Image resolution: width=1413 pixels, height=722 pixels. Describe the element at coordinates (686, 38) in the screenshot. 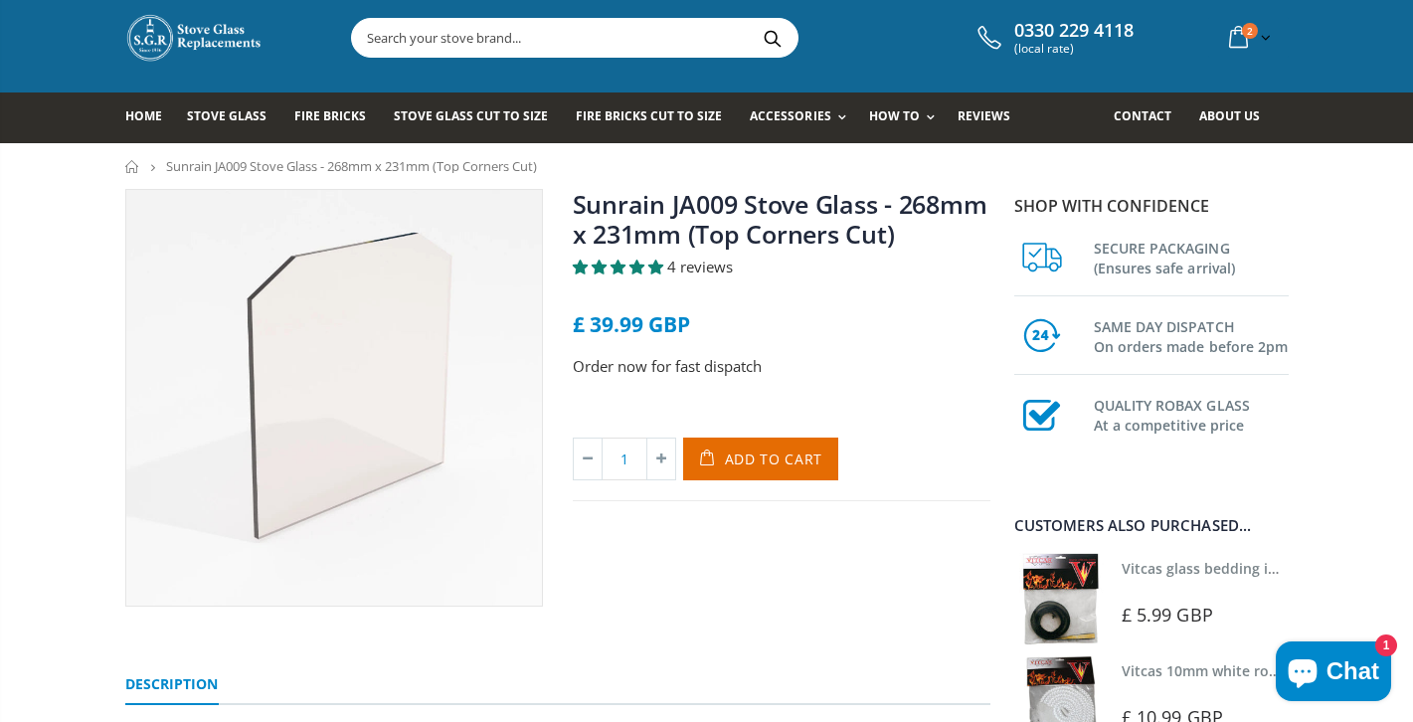

I see `input: Search your stove brand...` at that location.